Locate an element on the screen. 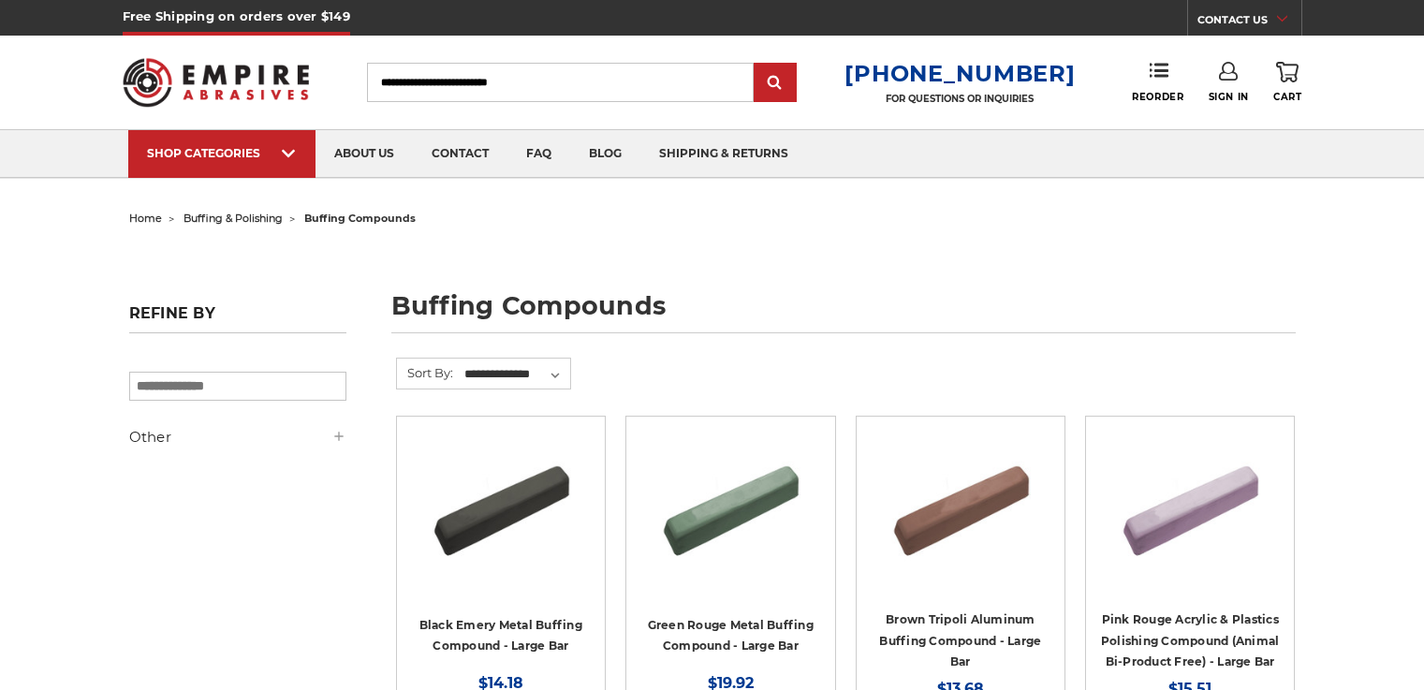 This screenshot has width=1424, height=690. span: buffing compounds is located at coordinates (360, 218).